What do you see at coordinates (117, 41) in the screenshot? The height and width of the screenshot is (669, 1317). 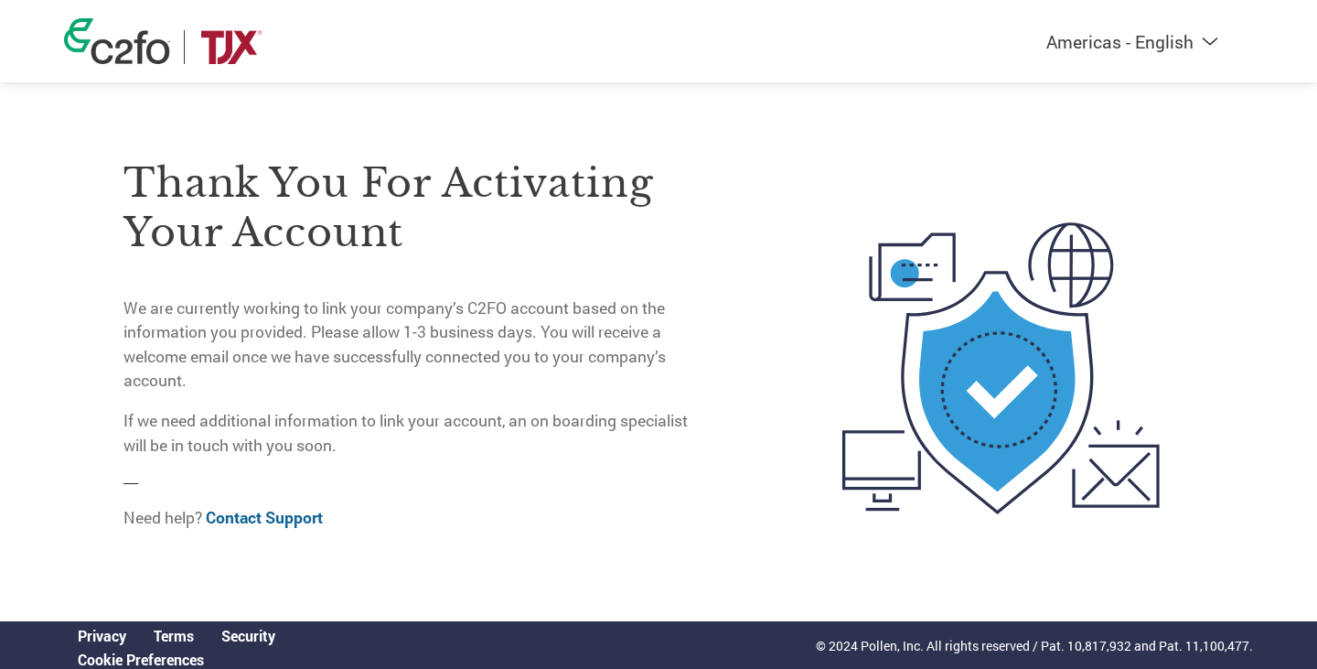 I see `img: c2fo logo` at bounding box center [117, 41].